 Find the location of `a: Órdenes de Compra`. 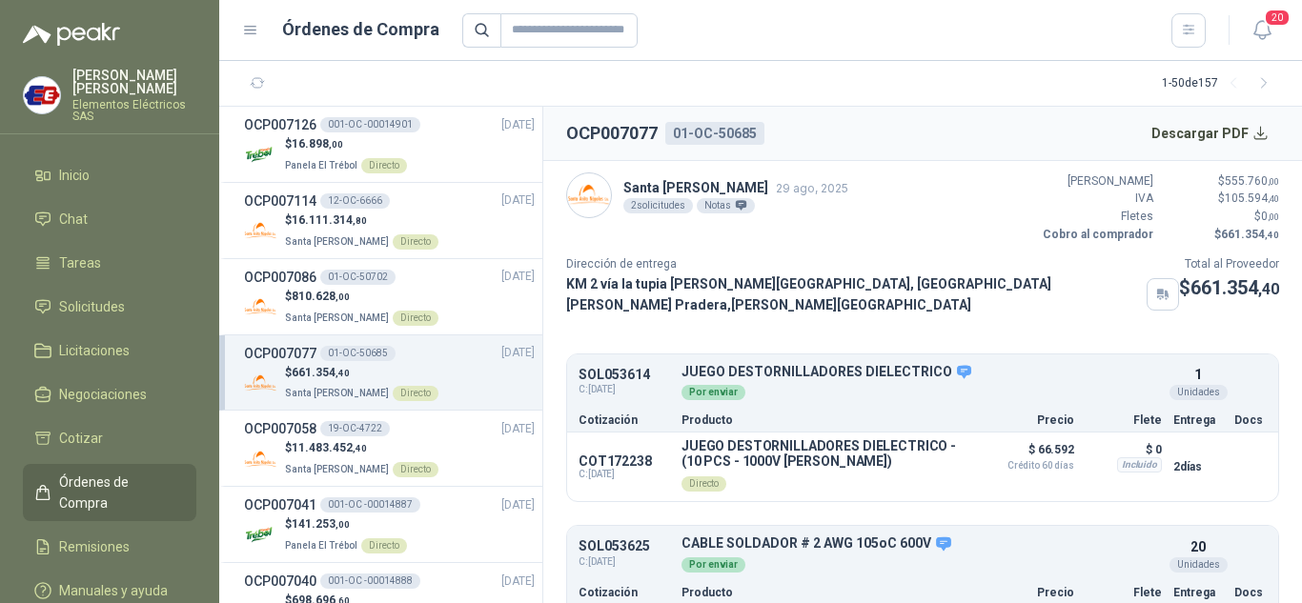

a: Órdenes de Compra is located at coordinates (110, 493).